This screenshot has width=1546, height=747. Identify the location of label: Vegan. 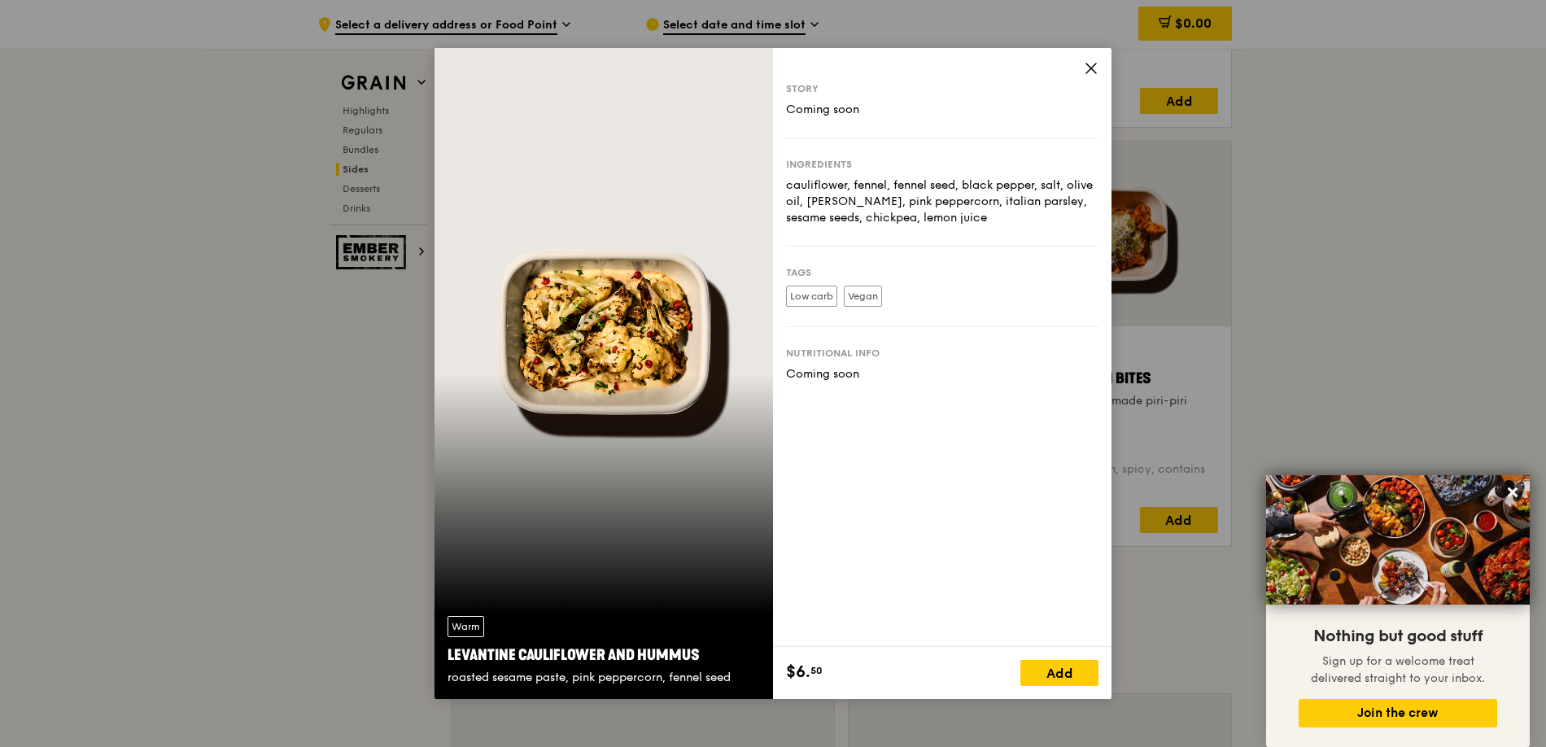
(863, 296).